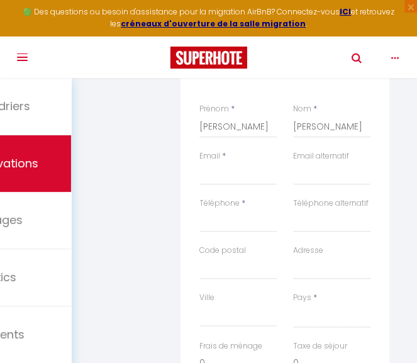 This screenshot has height=363, width=417. Describe the element at coordinates (222, 250) in the screenshot. I see `label: Code postal` at that location.